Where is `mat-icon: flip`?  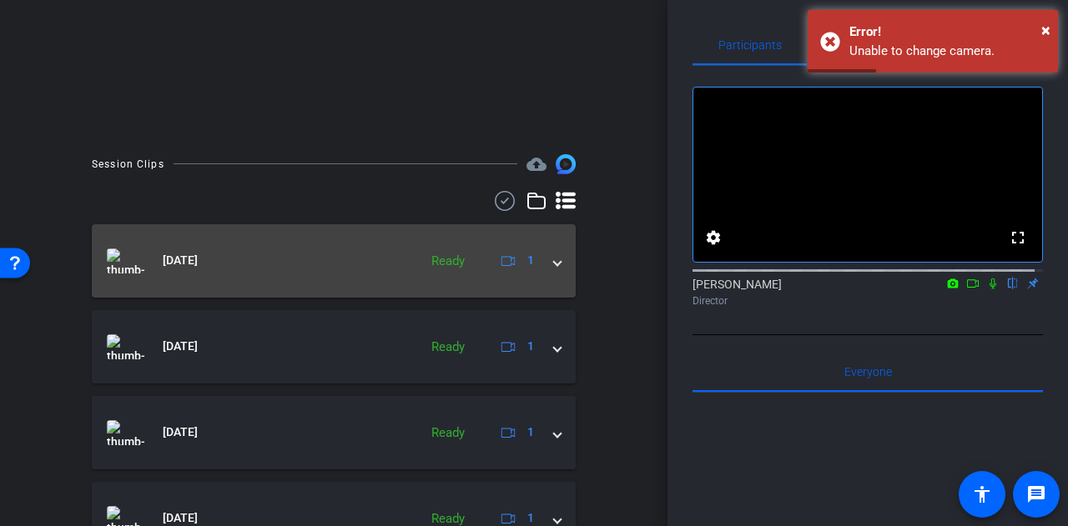
mat-icon: flip is located at coordinates (1013, 283).